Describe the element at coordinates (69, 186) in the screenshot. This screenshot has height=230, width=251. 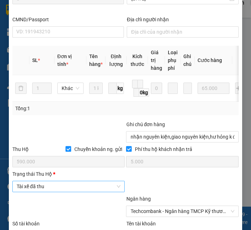
I see `span: Tài xế đã thu` at that location.